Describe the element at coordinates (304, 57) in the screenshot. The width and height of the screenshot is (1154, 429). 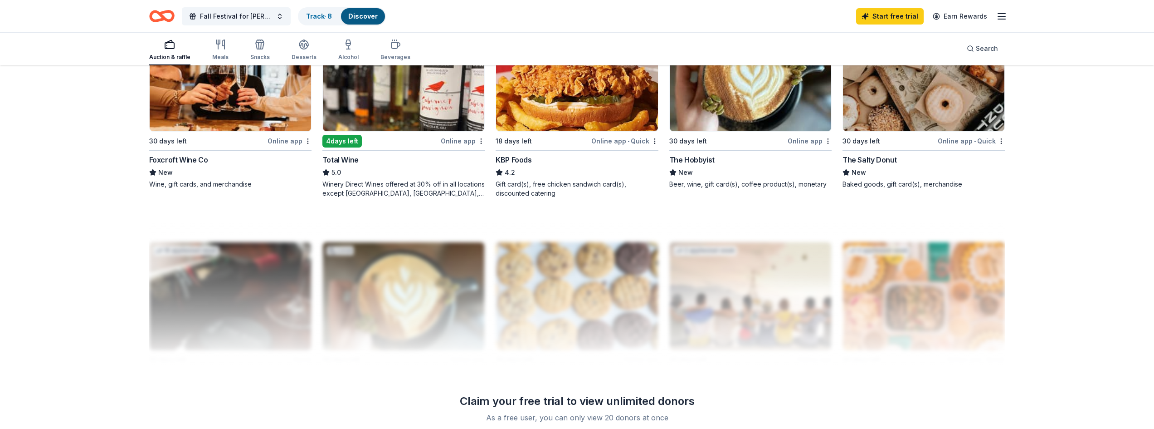
I see `div: Desserts` at that location.